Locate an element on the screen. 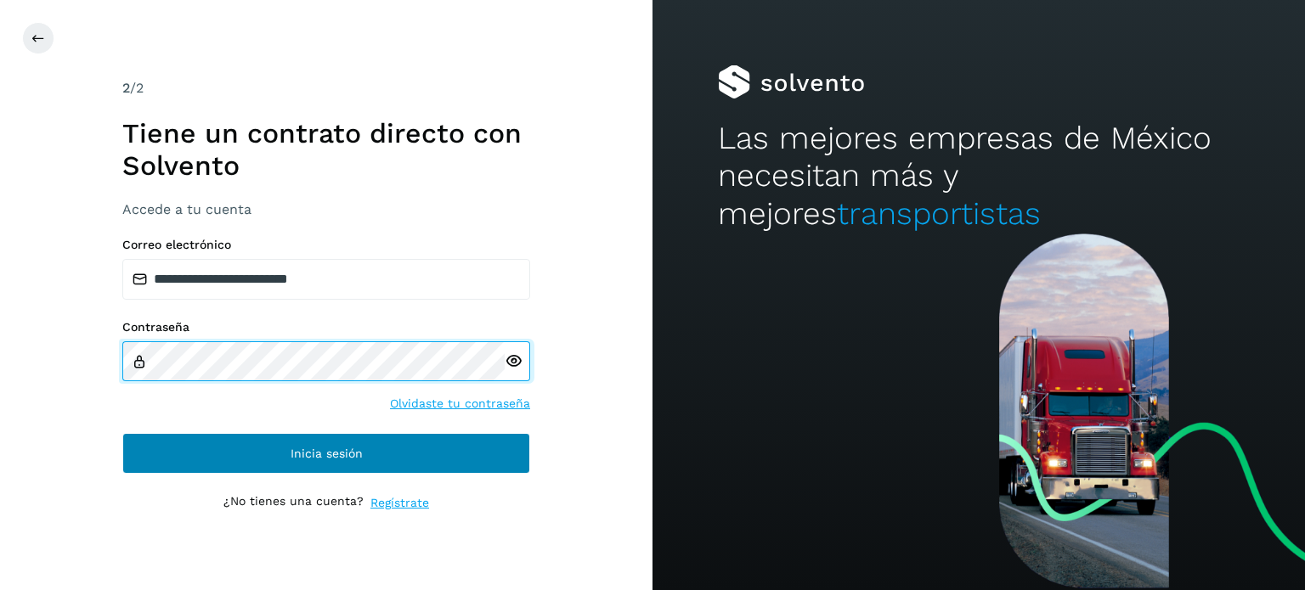 Image resolution: width=1305 pixels, height=590 pixels. span: transportistas is located at coordinates (939, 213).